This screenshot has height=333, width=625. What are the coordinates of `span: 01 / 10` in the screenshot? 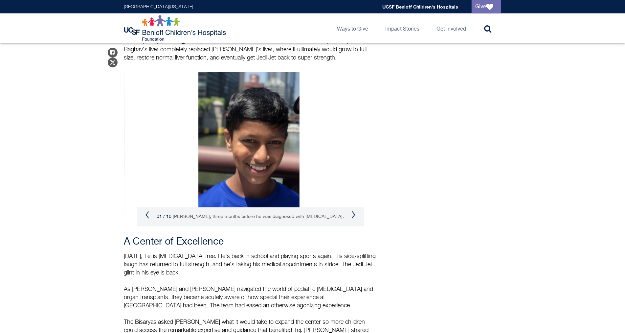 It's located at (164, 217).